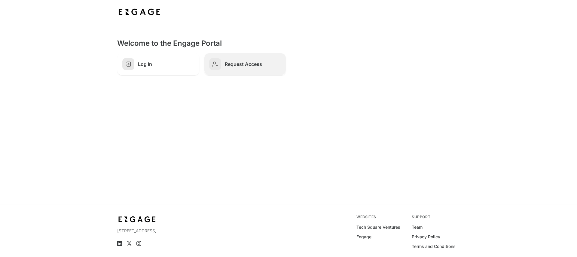 This screenshot has width=577, height=257. Describe the element at coordinates (166, 64) in the screenshot. I see `h2: Log In` at that location.